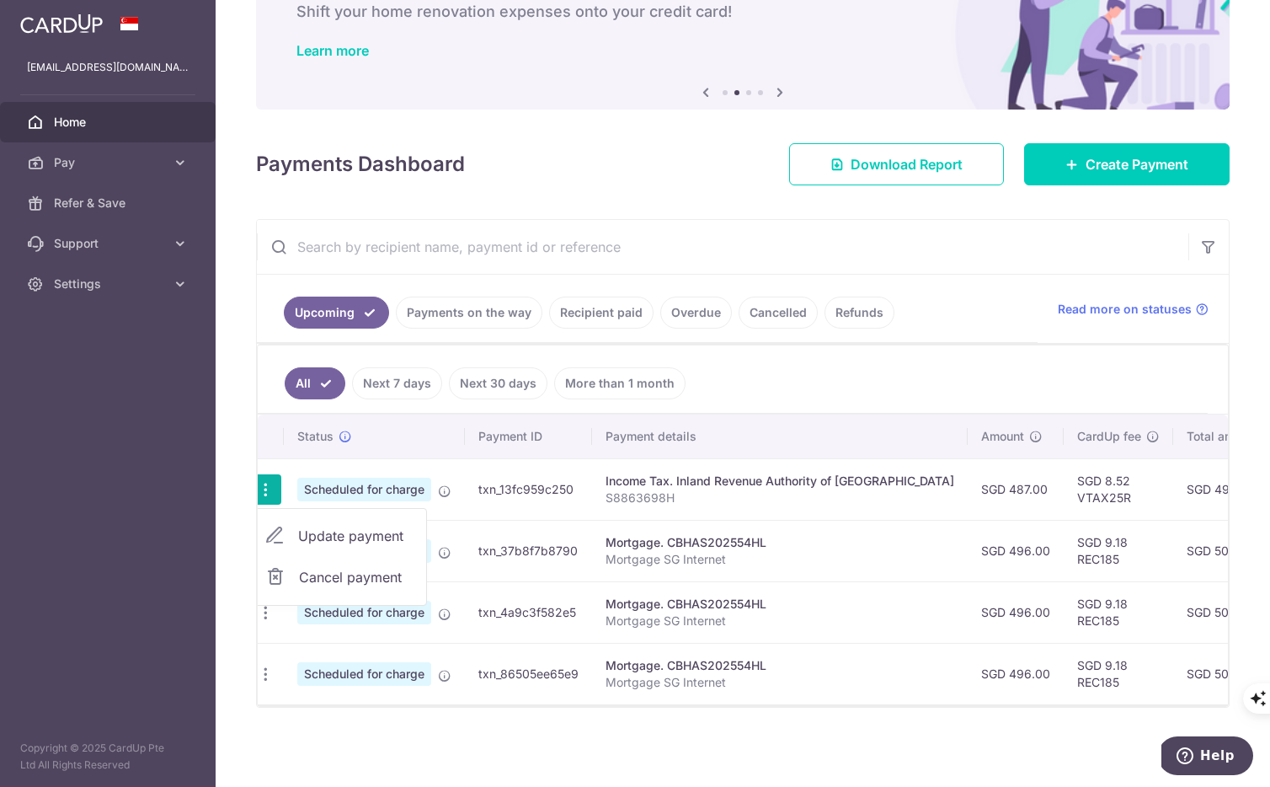 This screenshot has width=1270, height=787. I want to click on span: Home, so click(110, 122).